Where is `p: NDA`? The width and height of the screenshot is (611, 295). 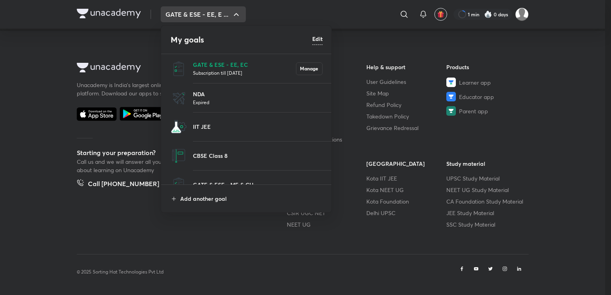
p: NDA is located at coordinates (258, 94).